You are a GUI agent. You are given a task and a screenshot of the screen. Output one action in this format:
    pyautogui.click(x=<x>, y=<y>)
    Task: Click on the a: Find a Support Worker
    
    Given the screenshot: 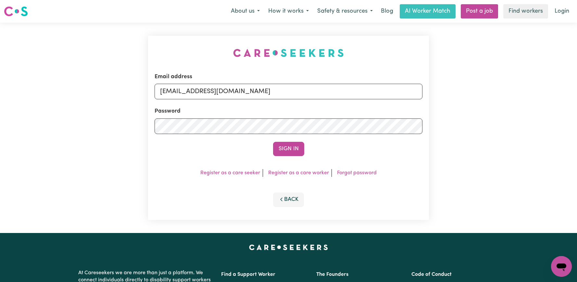 What is the action you would take?
    pyautogui.click(x=248, y=275)
    